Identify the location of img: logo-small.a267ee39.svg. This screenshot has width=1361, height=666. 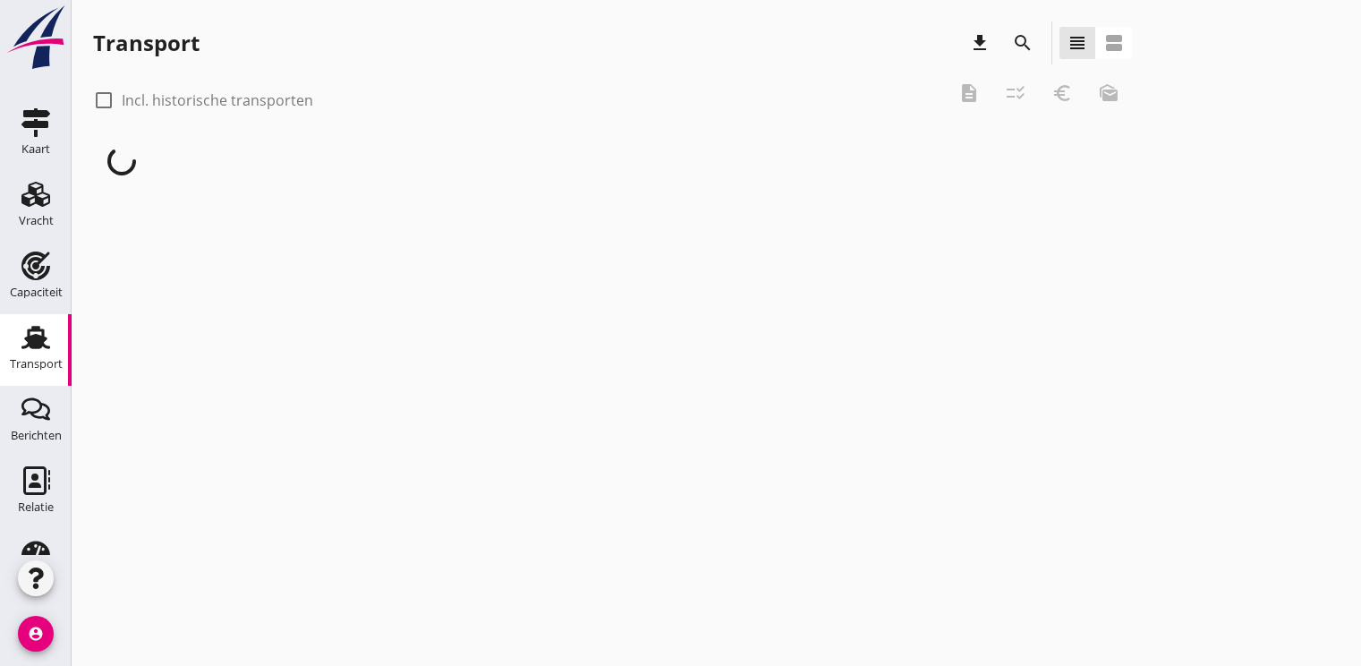
(36, 38).